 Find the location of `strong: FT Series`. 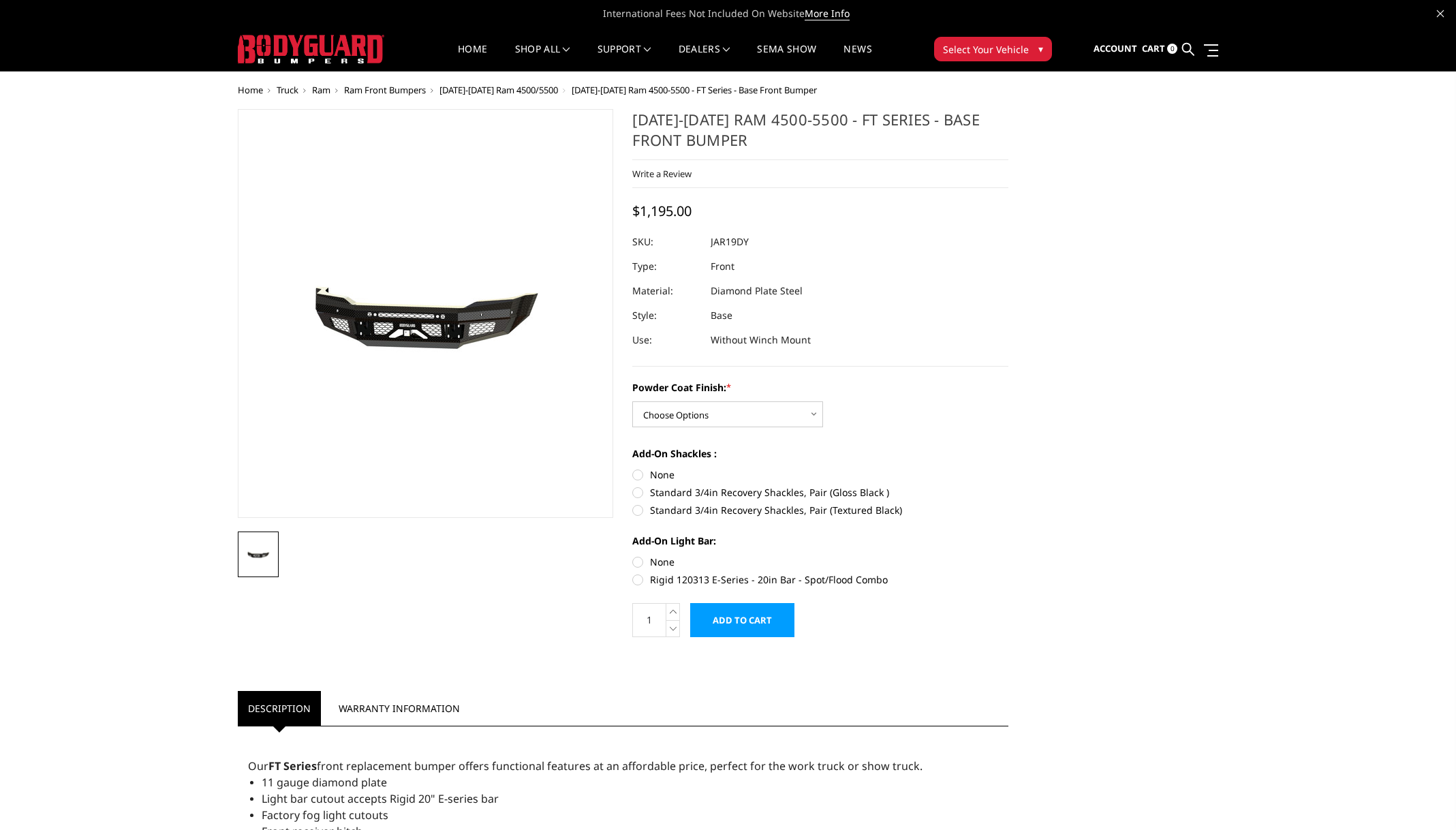

strong: FT Series is located at coordinates (292, 767).